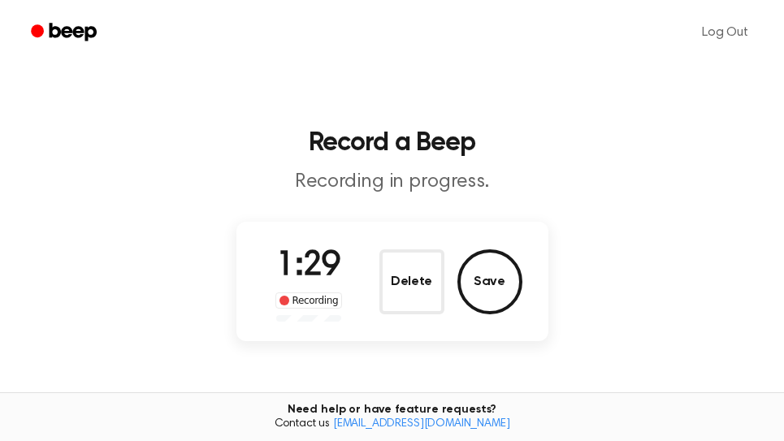 This screenshot has width=784, height=441. I want to click on h1: Record a Beep, so click(392, 143).